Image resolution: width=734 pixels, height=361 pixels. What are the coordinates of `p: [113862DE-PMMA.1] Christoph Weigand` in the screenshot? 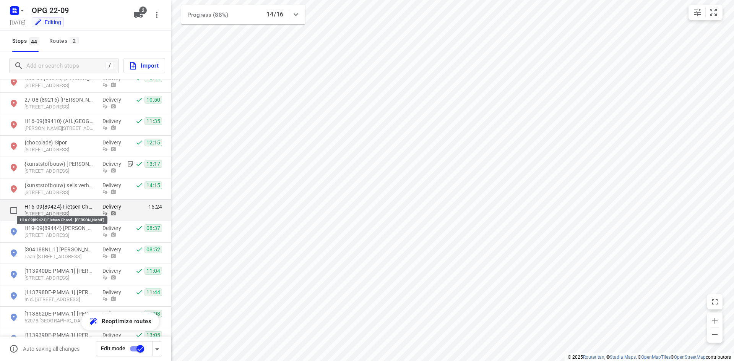 It's located at (60, 314).